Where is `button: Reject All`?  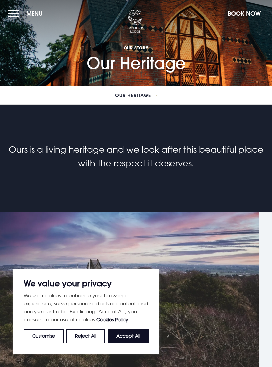
button: Reject All is located at coordinates (86, 336).